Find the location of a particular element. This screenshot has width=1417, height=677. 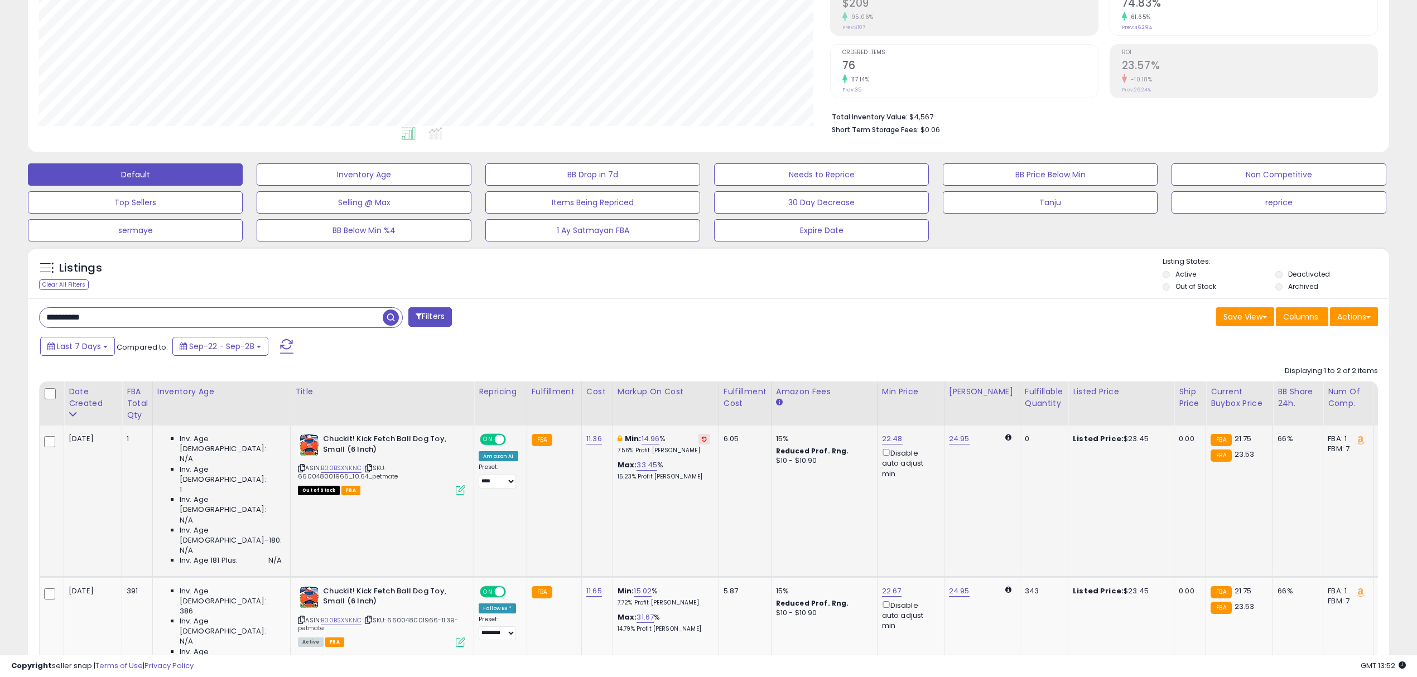

div: Listed Price is located at coordinates (1121, 392).